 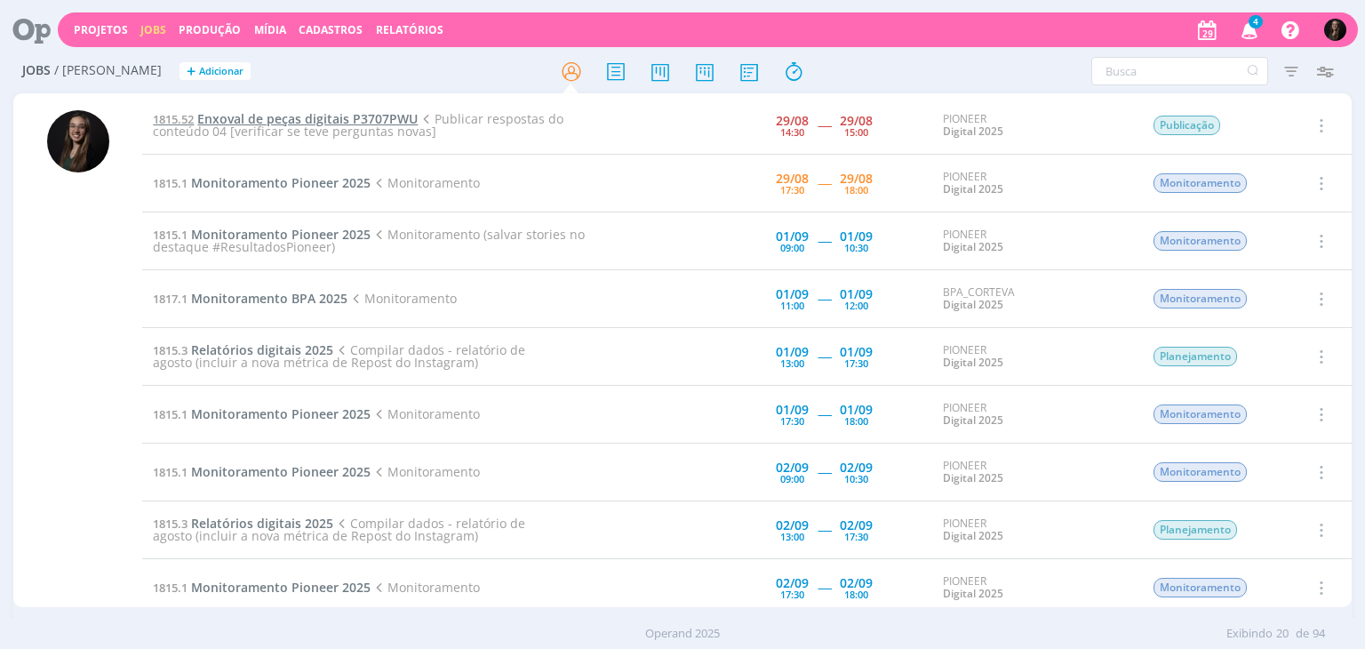 I want to click on div: 11:00, so click(x=792, y=305).